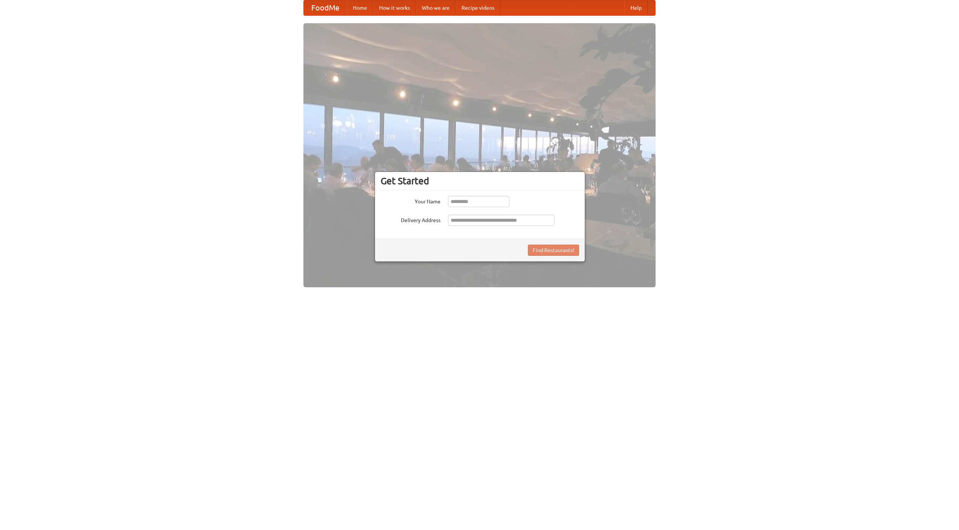  I want to click on a: How it works, so click(394, 8).